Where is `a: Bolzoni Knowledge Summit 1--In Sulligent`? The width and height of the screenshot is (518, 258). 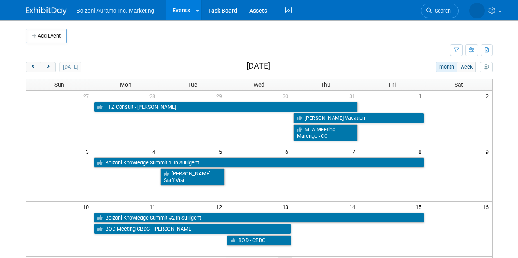 a: Bolzoni Knowledge Summit 1--In Sulligent is located at coordinates (259, 163).